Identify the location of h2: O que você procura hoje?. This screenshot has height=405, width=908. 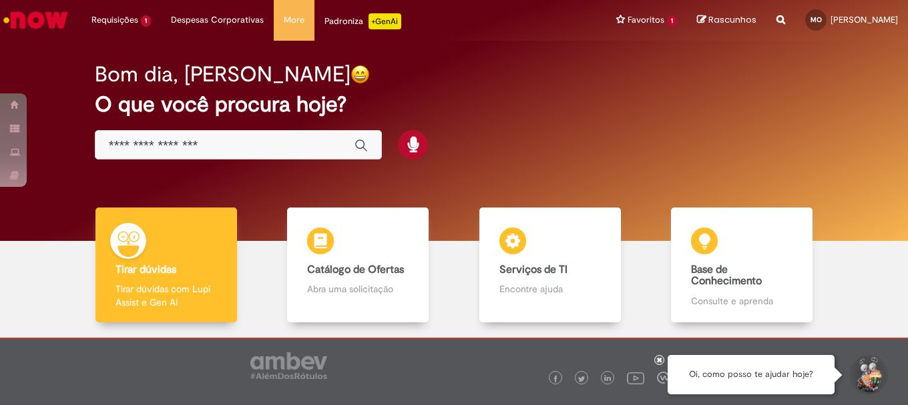
(454, 104).